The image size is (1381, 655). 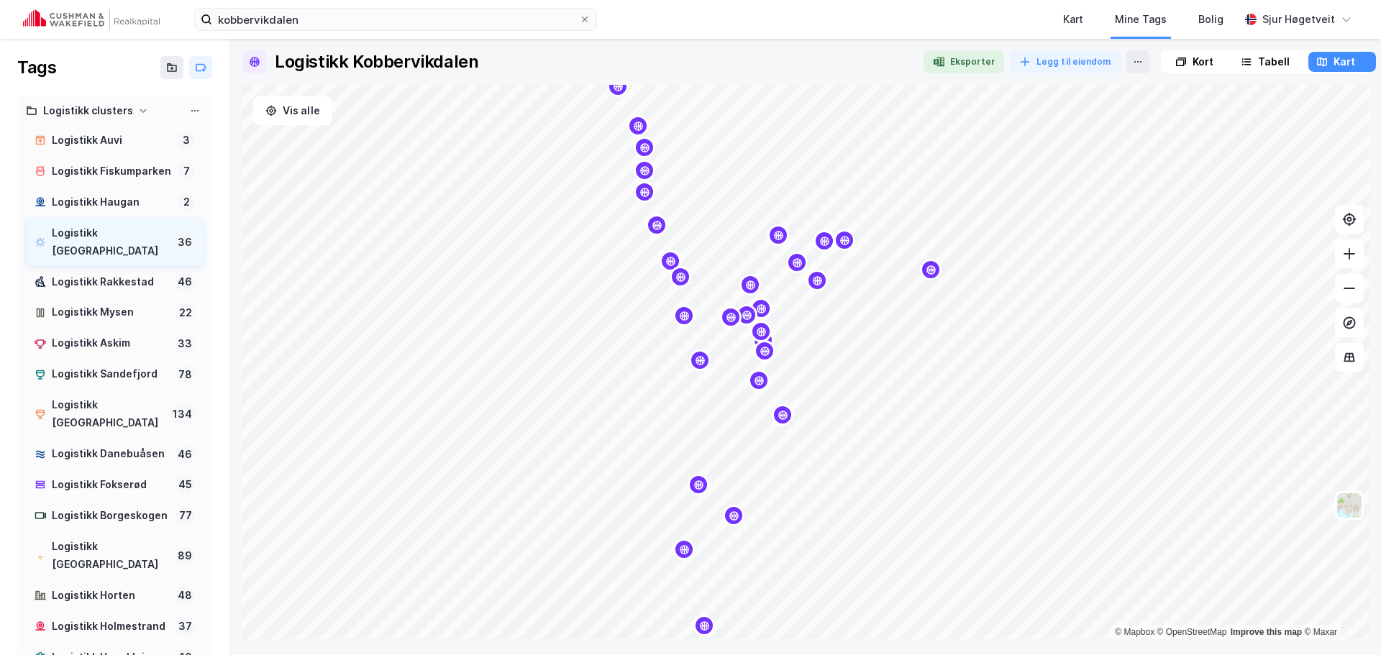 I want to click on a: Logistikk Mysen22, so click(x=114, y=312).